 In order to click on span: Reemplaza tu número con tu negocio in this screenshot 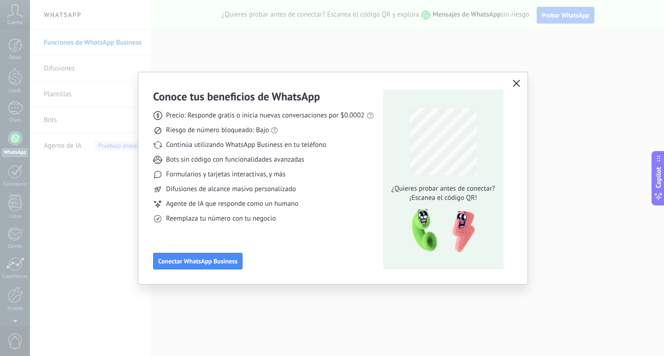, I will do `click(221, 219)`.